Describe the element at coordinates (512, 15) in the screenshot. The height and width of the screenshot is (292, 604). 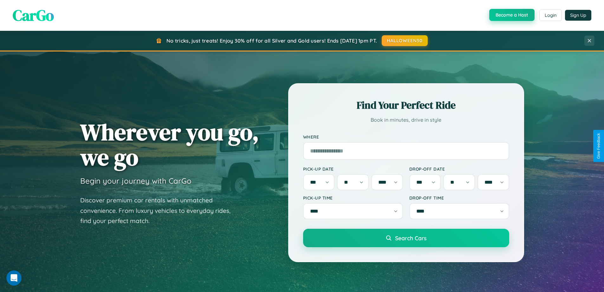
I see `button: Become a Host` at that location.